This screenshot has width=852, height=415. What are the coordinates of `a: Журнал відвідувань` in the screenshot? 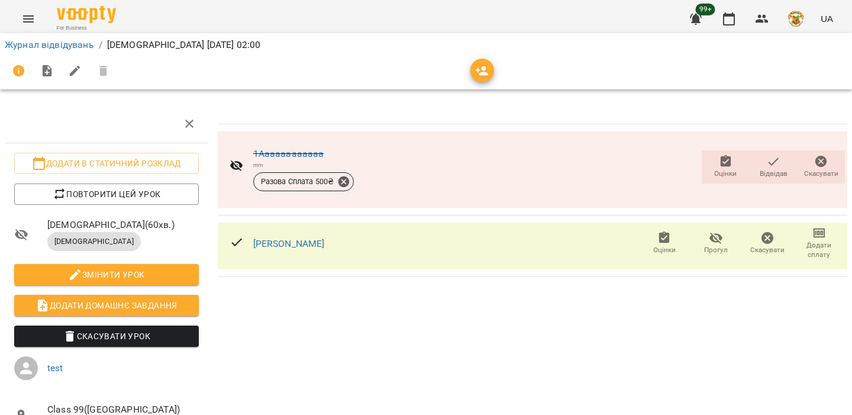 It's located at (49, 44).